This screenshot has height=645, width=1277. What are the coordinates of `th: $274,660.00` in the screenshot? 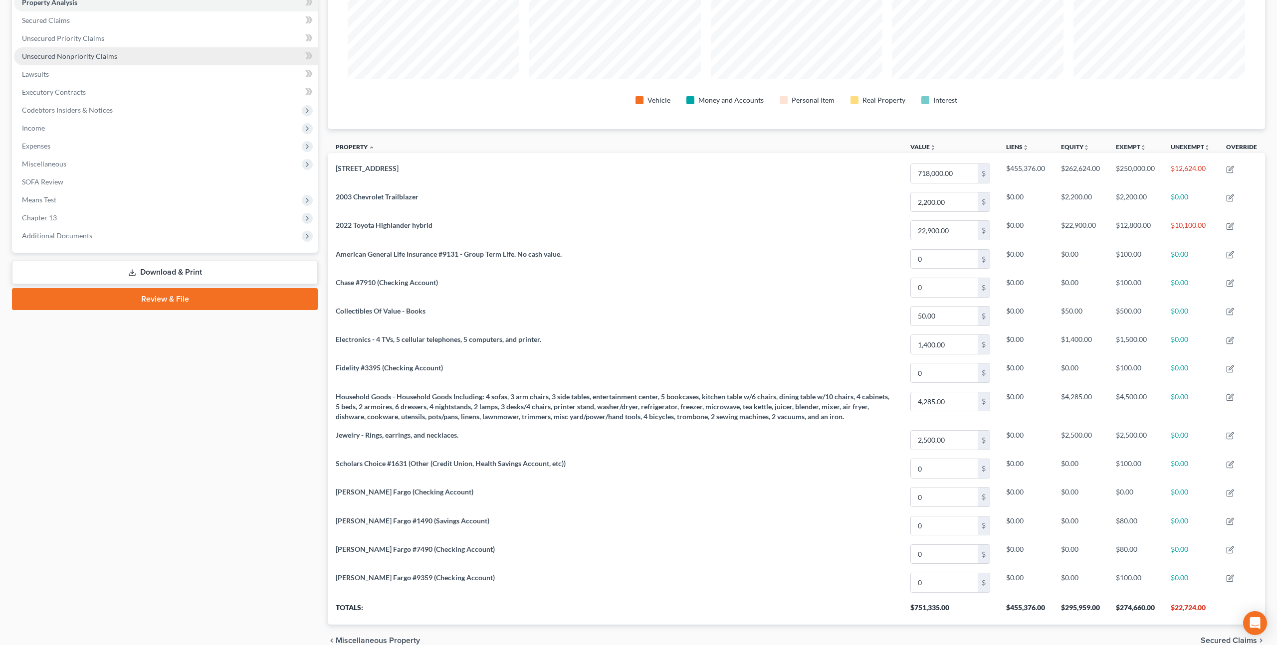 It's located at (1135, 611).